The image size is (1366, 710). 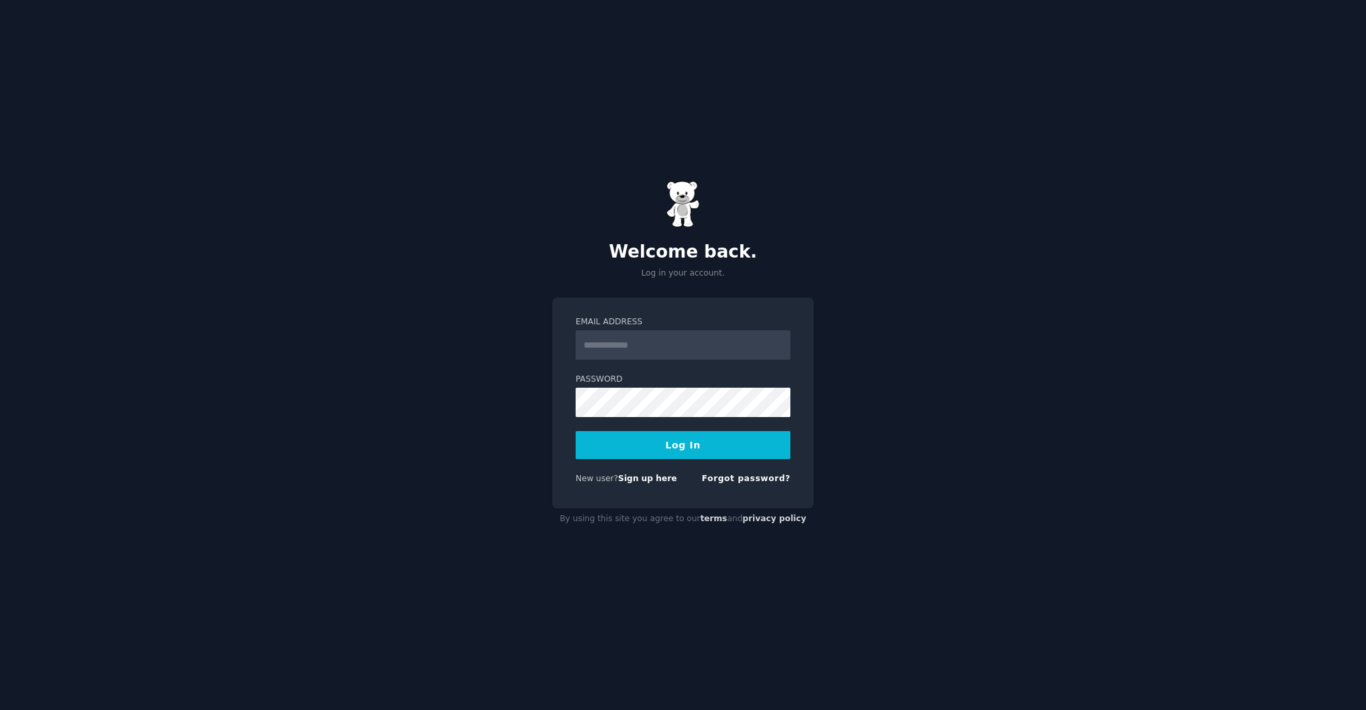 I want to click on label: Email Address, so click(x=683, y=322).